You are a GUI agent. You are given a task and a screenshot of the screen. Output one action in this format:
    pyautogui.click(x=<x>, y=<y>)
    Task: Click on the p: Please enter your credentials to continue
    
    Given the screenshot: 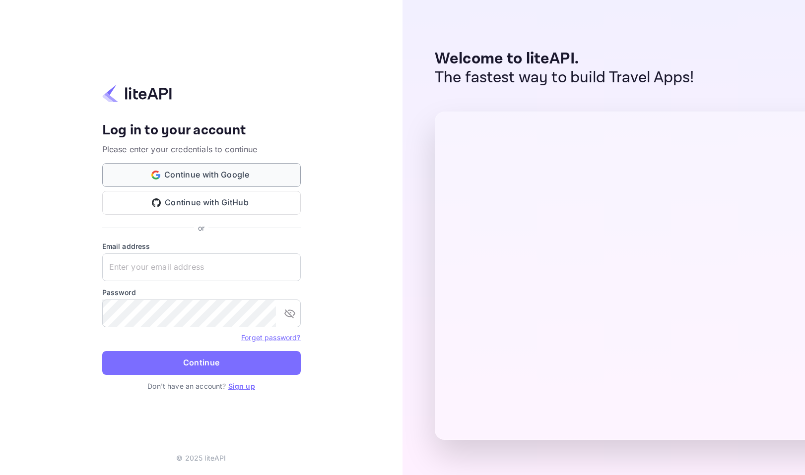 What is the action you would take?
    pyautogui.click(x=201, y=149)
    